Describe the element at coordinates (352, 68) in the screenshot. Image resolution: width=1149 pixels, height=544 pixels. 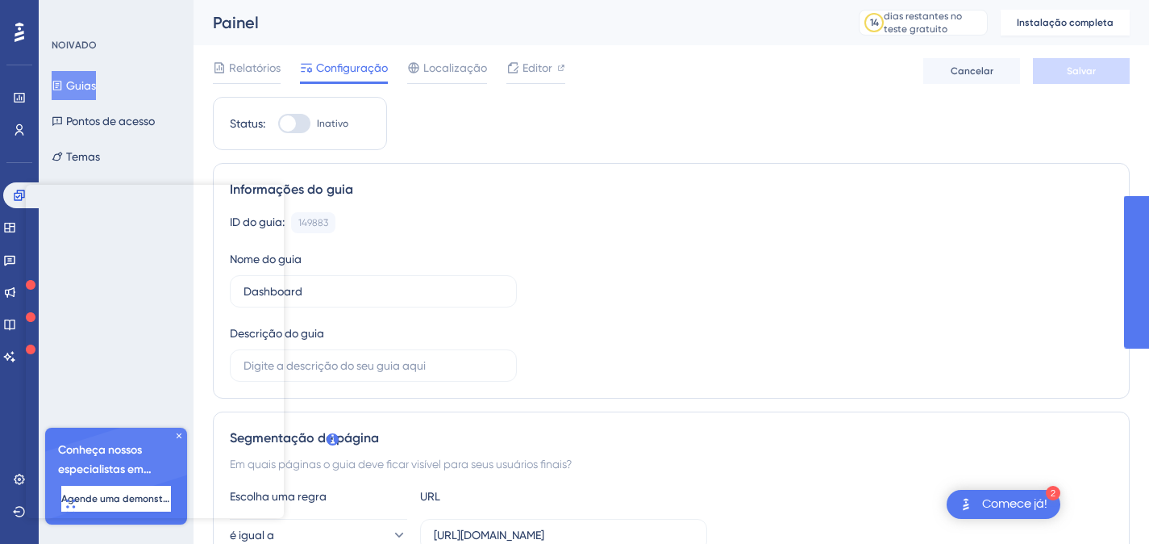
I see `font: Configuração` at that location.